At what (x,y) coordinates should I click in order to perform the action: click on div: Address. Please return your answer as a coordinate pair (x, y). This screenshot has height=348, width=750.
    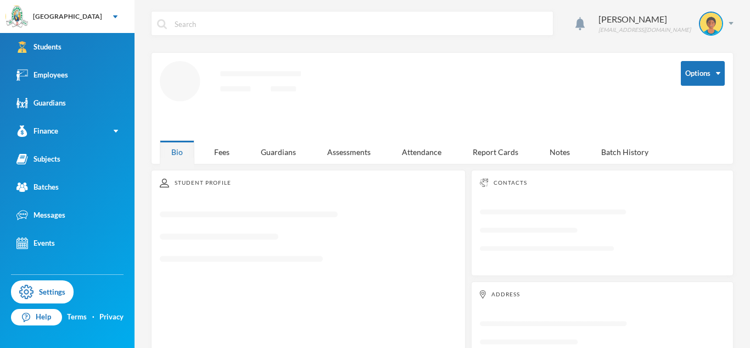
    Looking at the image, I should click on (602, 294).